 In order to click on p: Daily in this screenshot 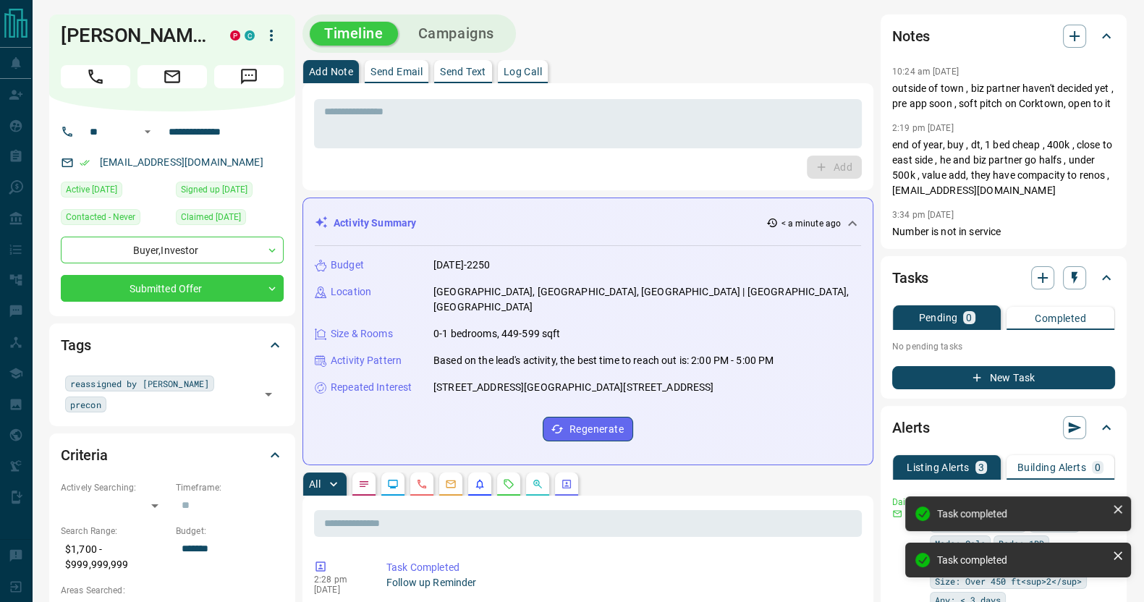, I will do `click(906, 502)`.